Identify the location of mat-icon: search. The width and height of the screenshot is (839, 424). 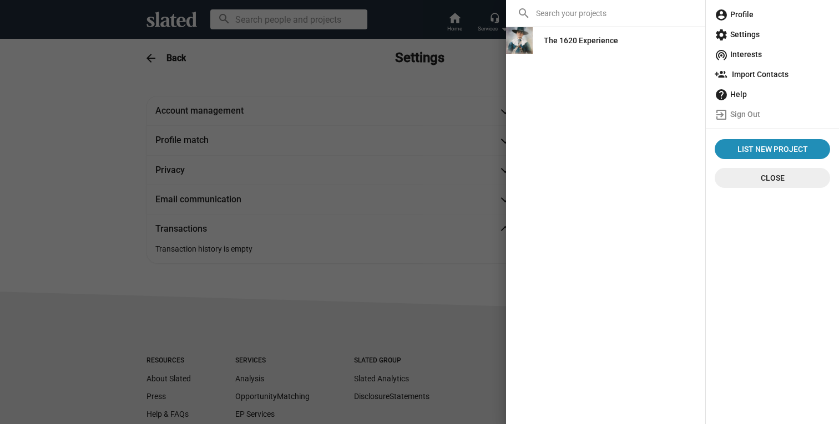
(524, 13).